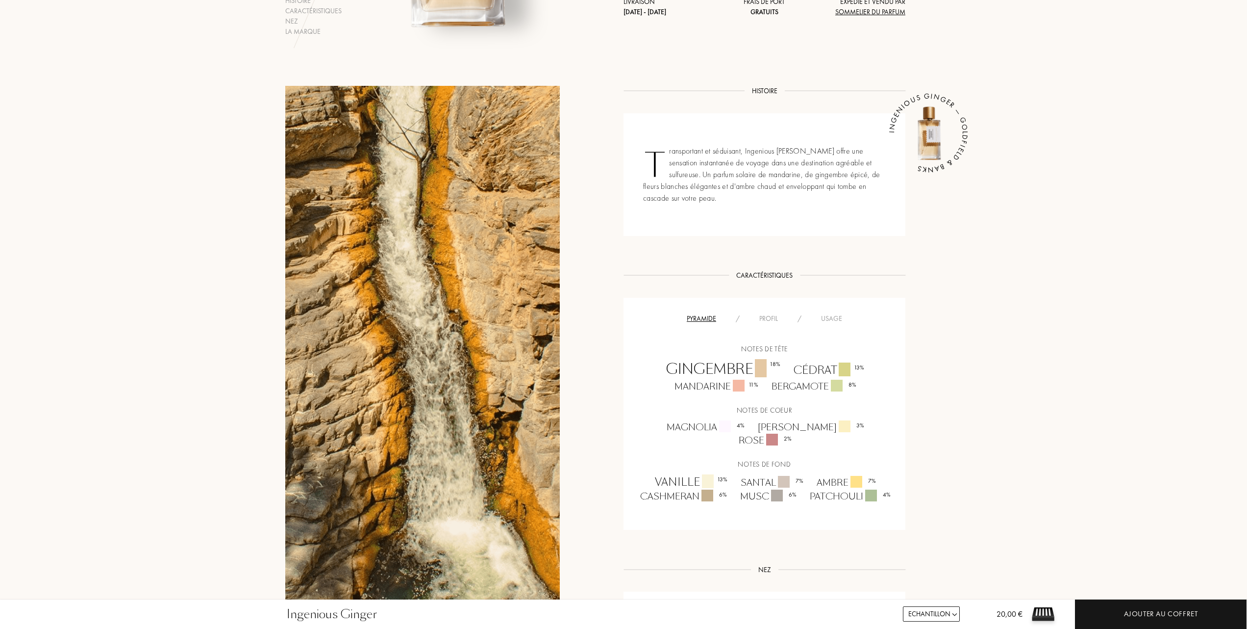  Describe the element at coordinates (955, 614) in the screenshot. I see `img: arrow.png` at that location.